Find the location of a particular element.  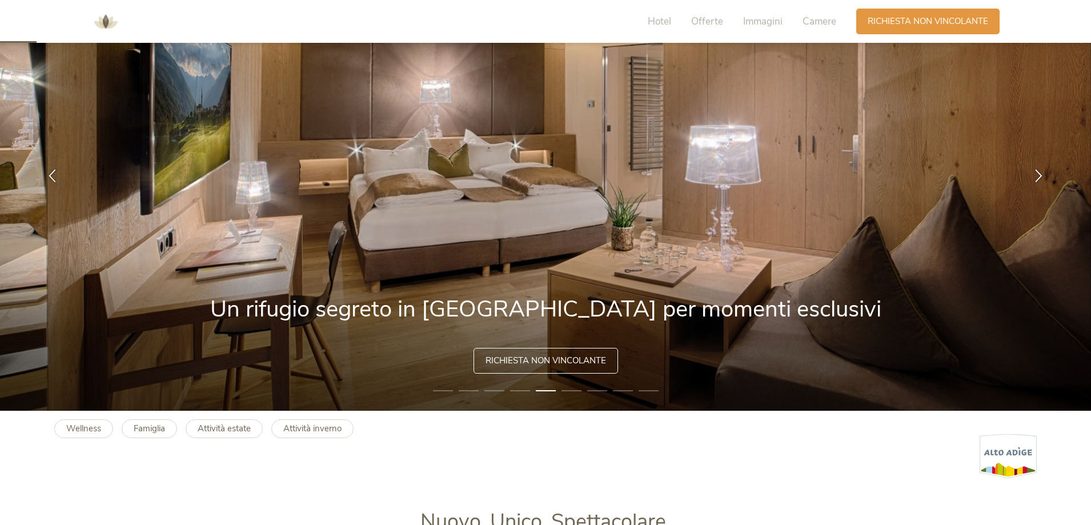

img: Alto Adige is located at coordinates (1008, 456).